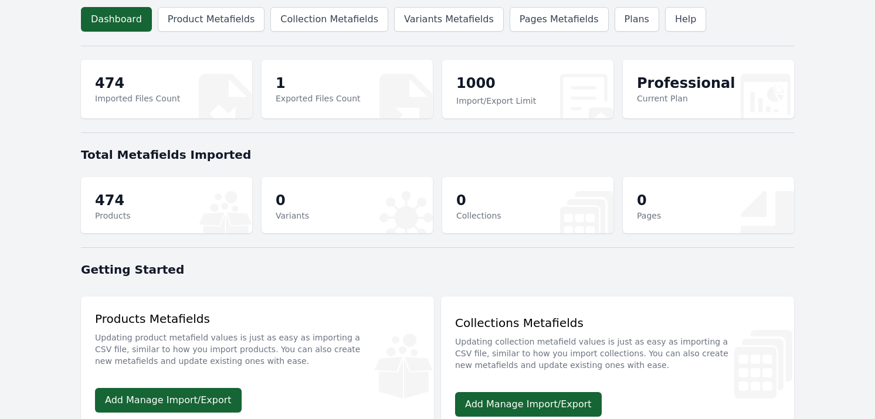 The image size is (875, 419). Describe the element at coordinates (685, 19) in the screenshot. I see `a: Help` at that location.